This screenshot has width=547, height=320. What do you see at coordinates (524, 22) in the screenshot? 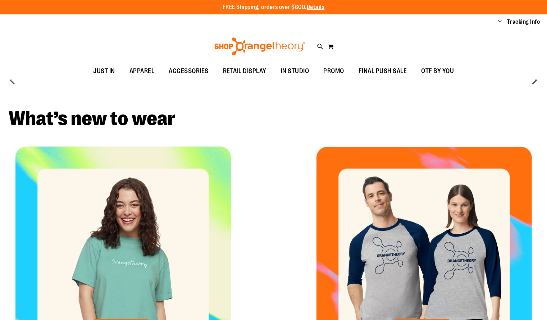
I see `a: Tracking Info` at bounding box center [524, 22].